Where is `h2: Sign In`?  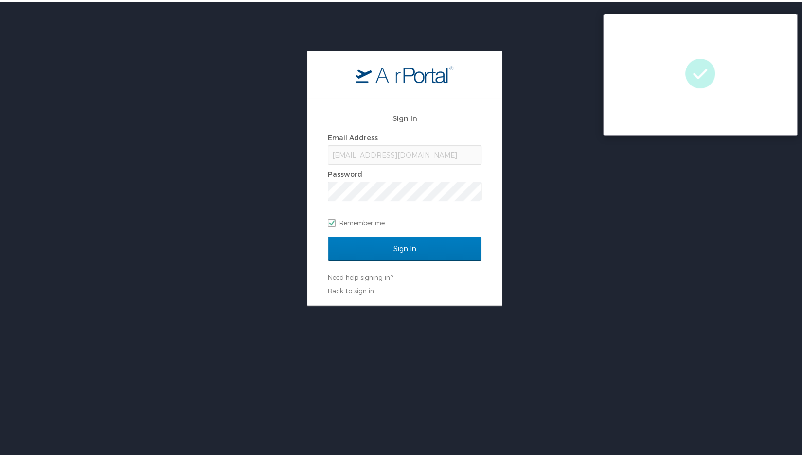
h2: Sign In is located at coordinates (404, 116).